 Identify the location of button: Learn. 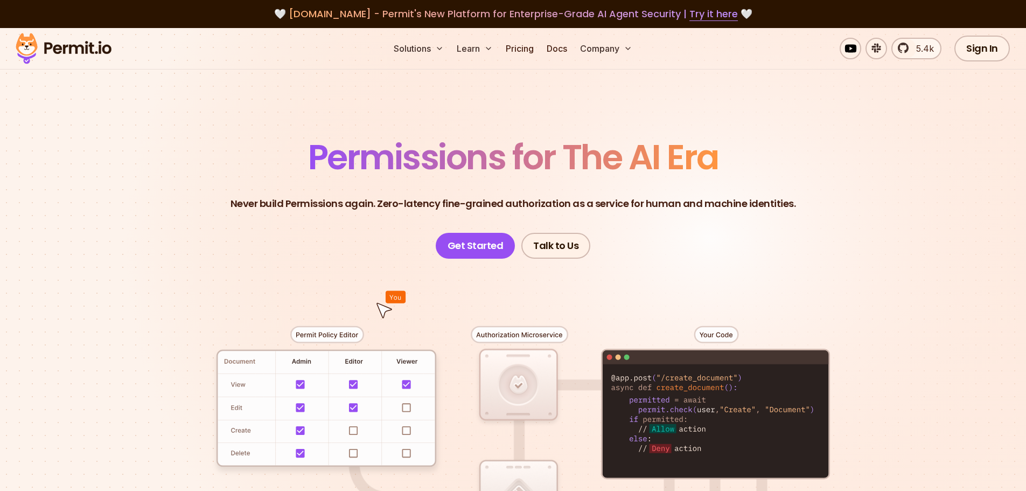
(475, 48).